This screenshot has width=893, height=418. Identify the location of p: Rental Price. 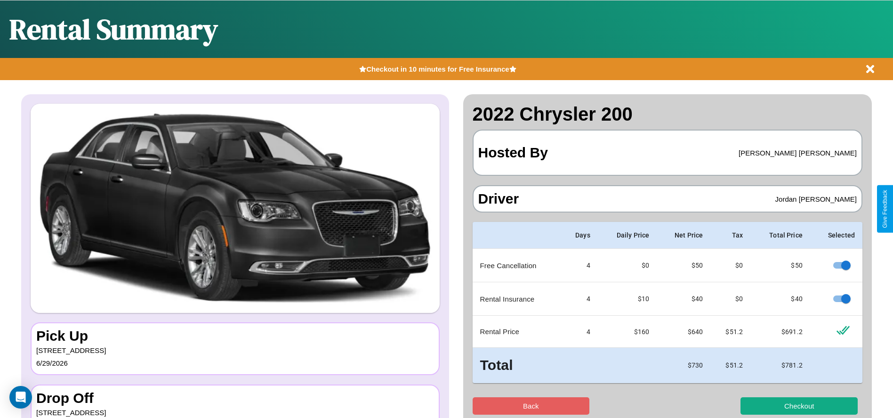
(517, 331).